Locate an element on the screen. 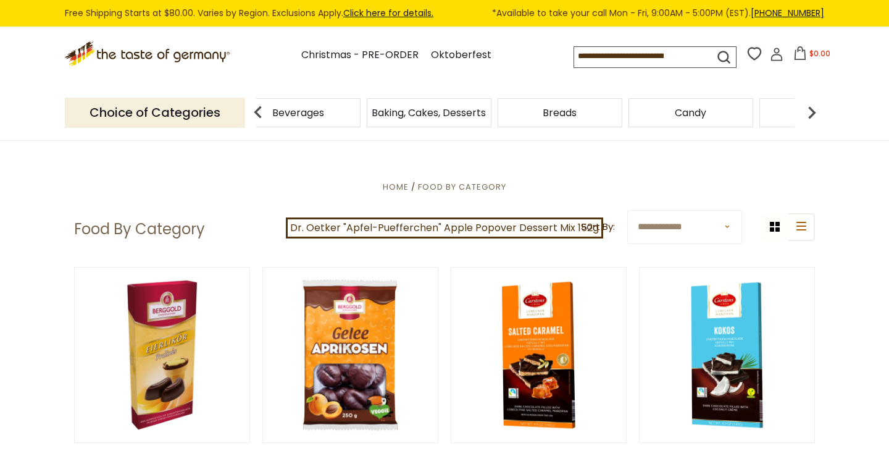 This screenshot has height=456, width=889. a: Dr. Oetker "Apfel-Puefferchen" Apple Popover Dessert Mix 152g is located at coordinates (445, 228).